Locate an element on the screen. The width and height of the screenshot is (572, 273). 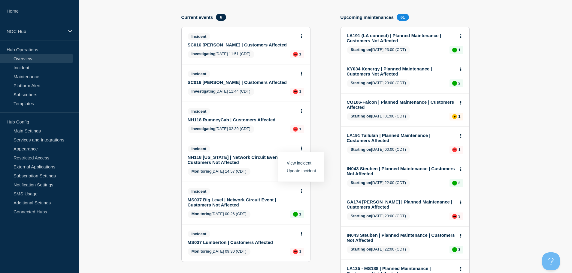
a: Update incident is located at coordinates (301, 171).